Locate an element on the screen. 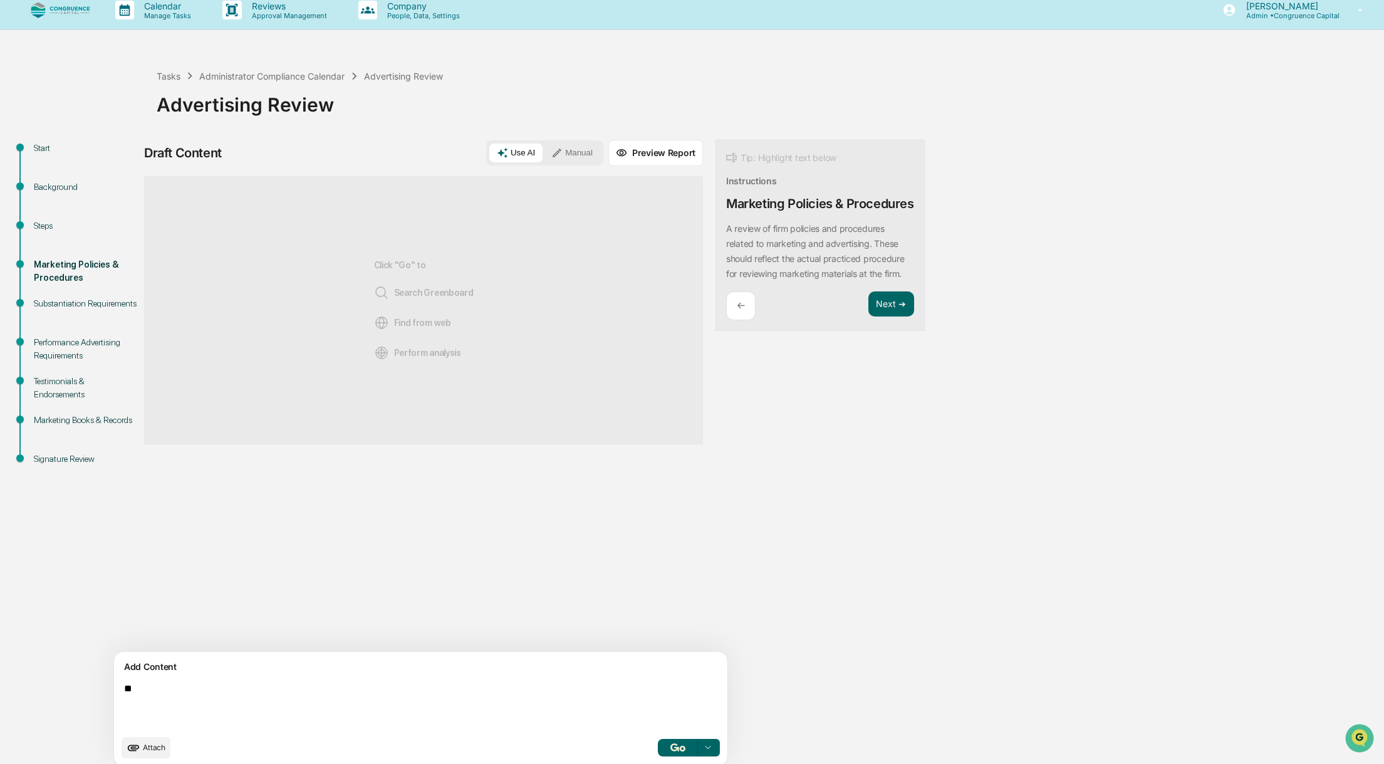  span: Data Lookup is located at coordinates (52, 286).